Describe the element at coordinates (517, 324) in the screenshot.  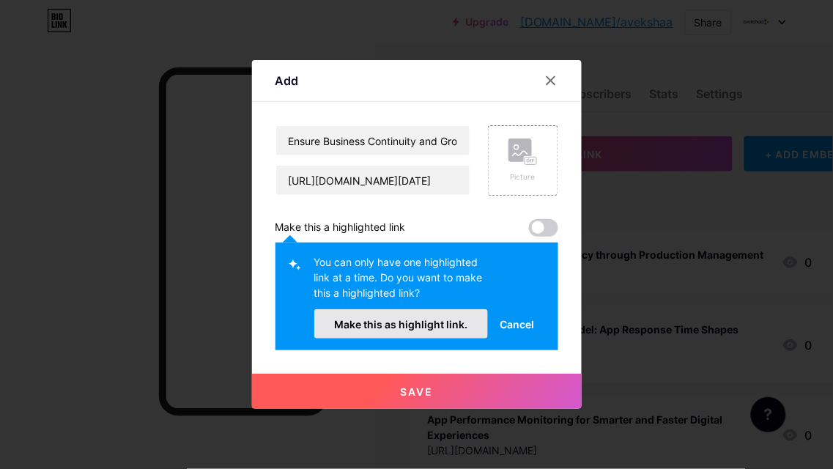
I see `button: Cancel` at that location.